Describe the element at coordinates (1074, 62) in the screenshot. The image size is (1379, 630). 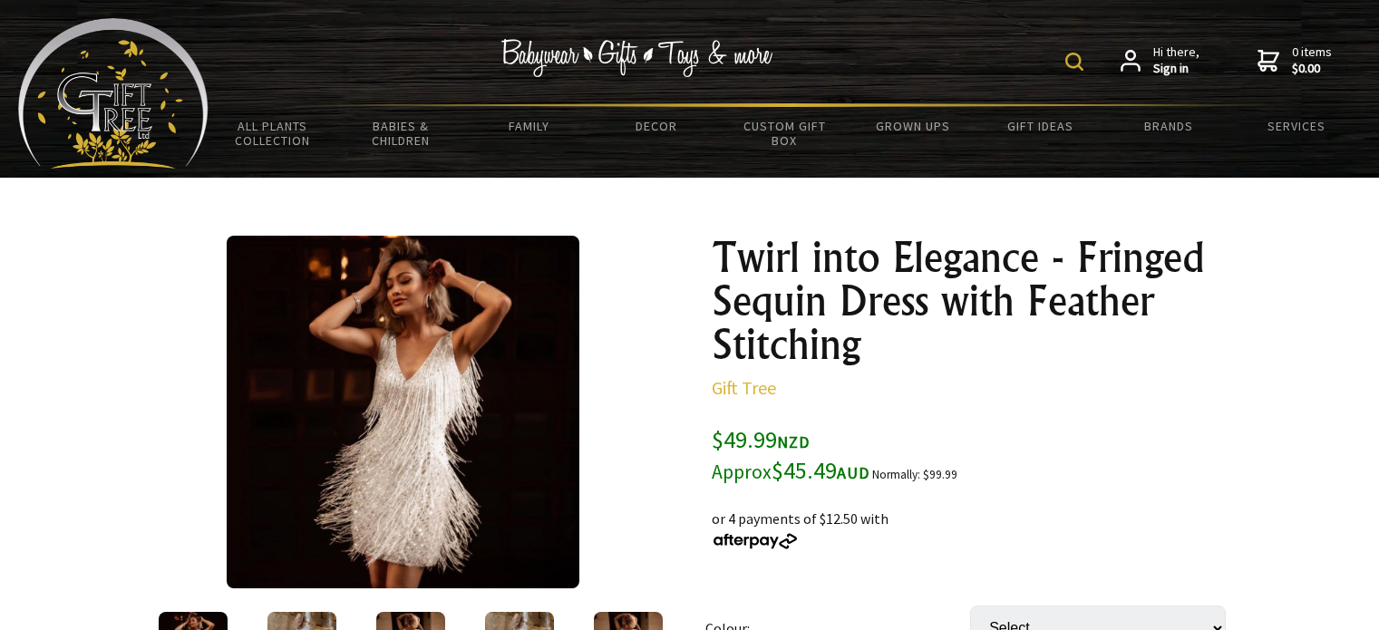
I see `img: product search` at that location.